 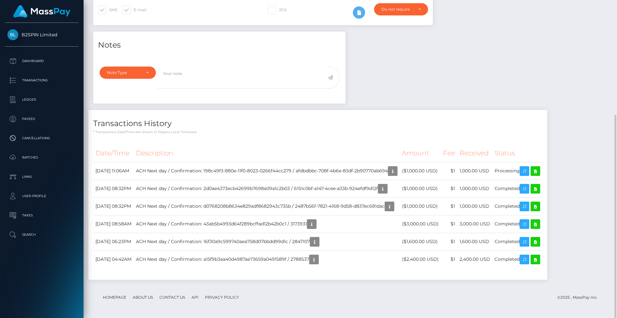 What do you see at coordinates (42, 100) in the screenshot?
I see `a: Ledger` at bounding box center [42, 100].